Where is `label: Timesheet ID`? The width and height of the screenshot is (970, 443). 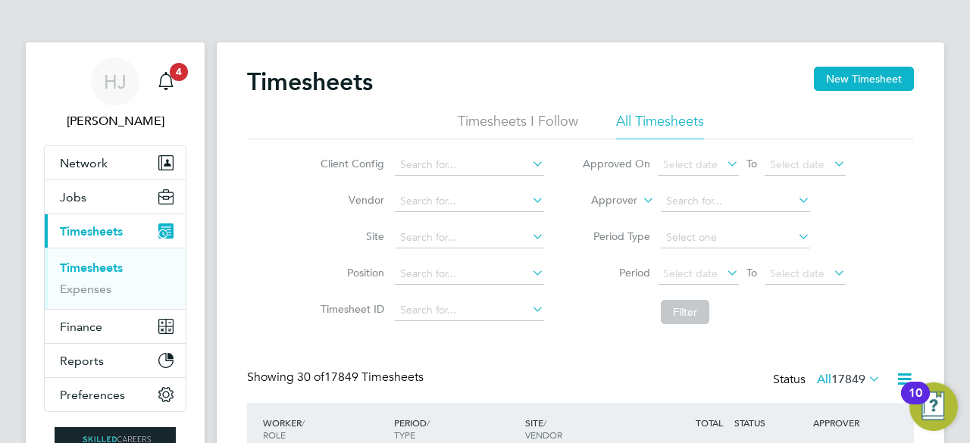 label: Timesheet ID is located at coordinates (350, 309).